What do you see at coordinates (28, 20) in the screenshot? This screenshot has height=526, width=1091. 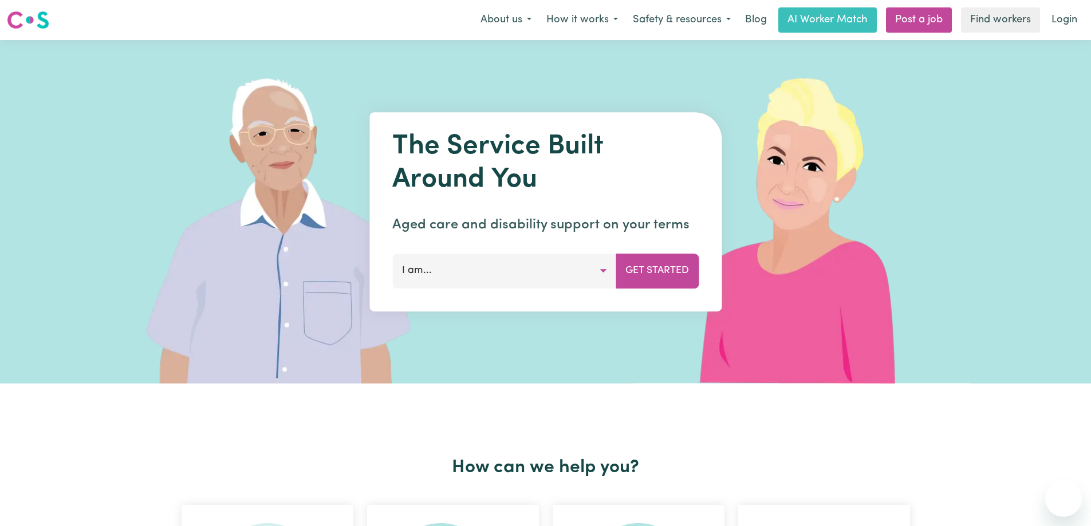 I see `img: Careseekers logo` at bounding box center [28, 20].